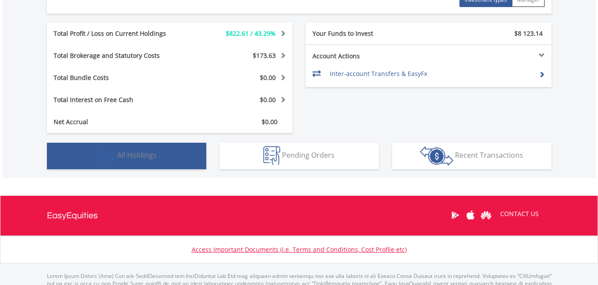 This screenshot has height=285, width=598. Describe the element at coordinates (436, 156) in the screenshot. I see `img: transactions-zar-wht.png` at that location.